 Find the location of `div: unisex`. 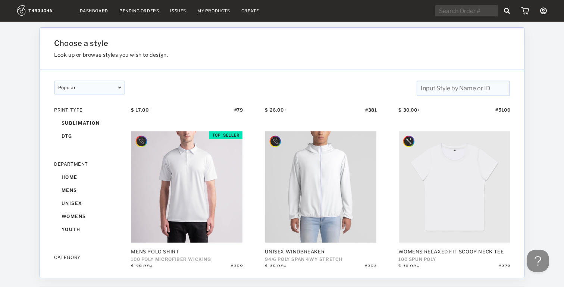

div: unisex is located at coordinates (90, 203).